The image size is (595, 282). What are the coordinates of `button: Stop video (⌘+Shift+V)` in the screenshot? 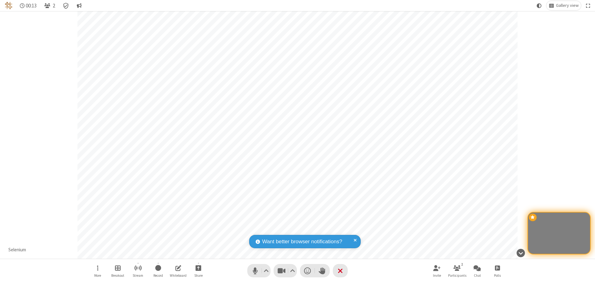 It's located at (285, 271).